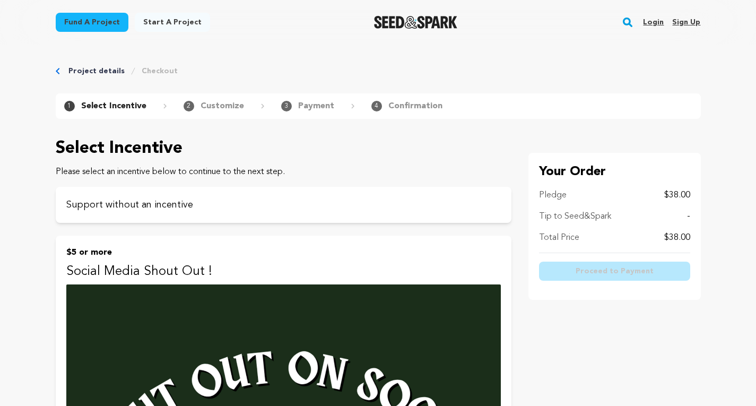  I want to click on a: Seed&Spark Homepage, so click(416, 22).